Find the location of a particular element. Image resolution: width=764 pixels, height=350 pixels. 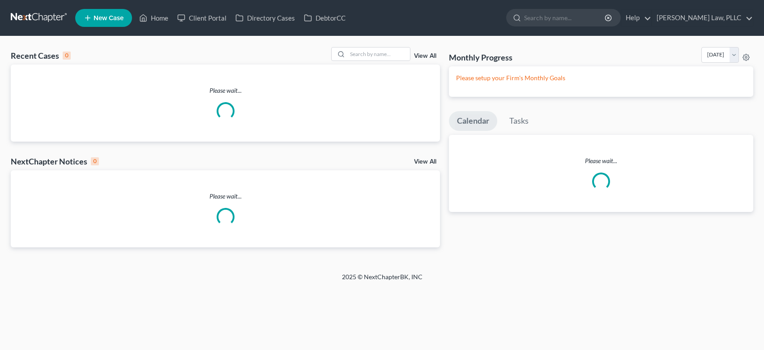

div: 2025 © NextChapterBK, INC is located at coordinates (382, 280).